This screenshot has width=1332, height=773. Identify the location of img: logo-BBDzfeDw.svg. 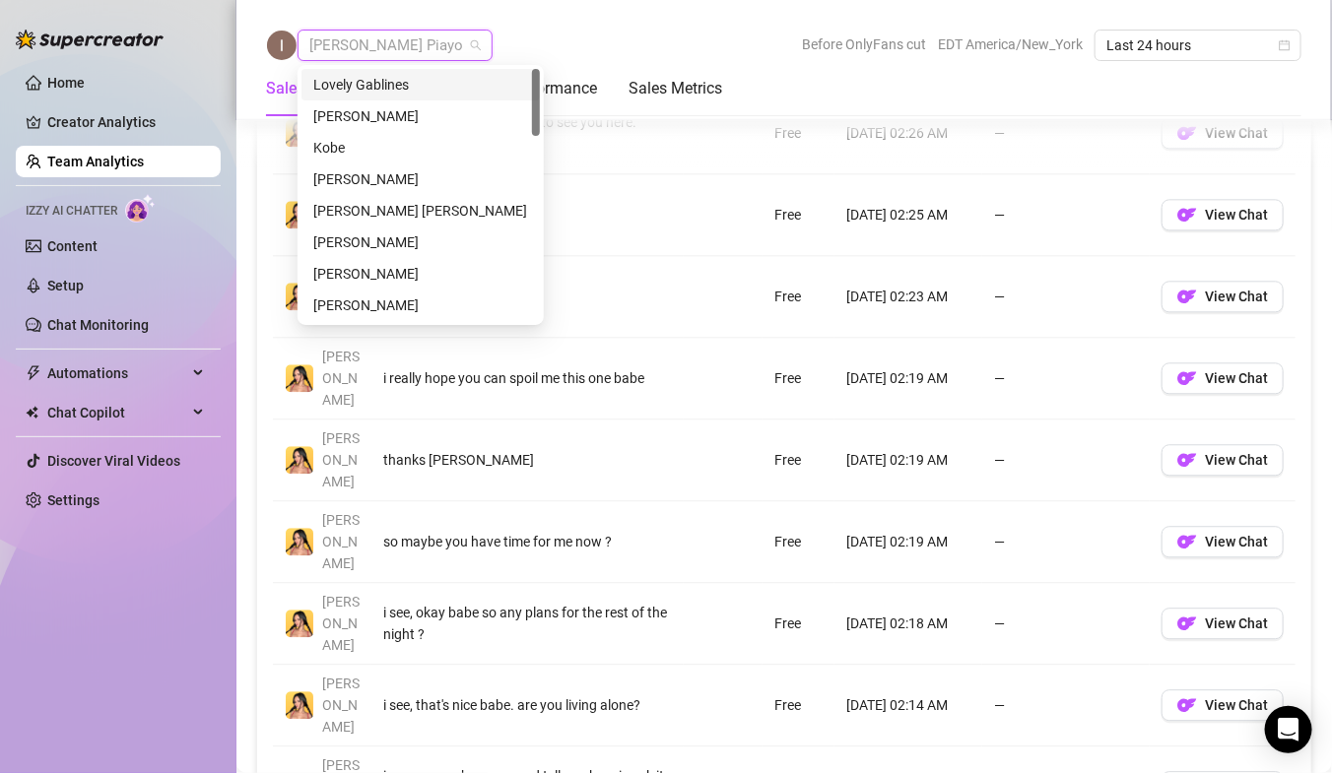
(90, 39).